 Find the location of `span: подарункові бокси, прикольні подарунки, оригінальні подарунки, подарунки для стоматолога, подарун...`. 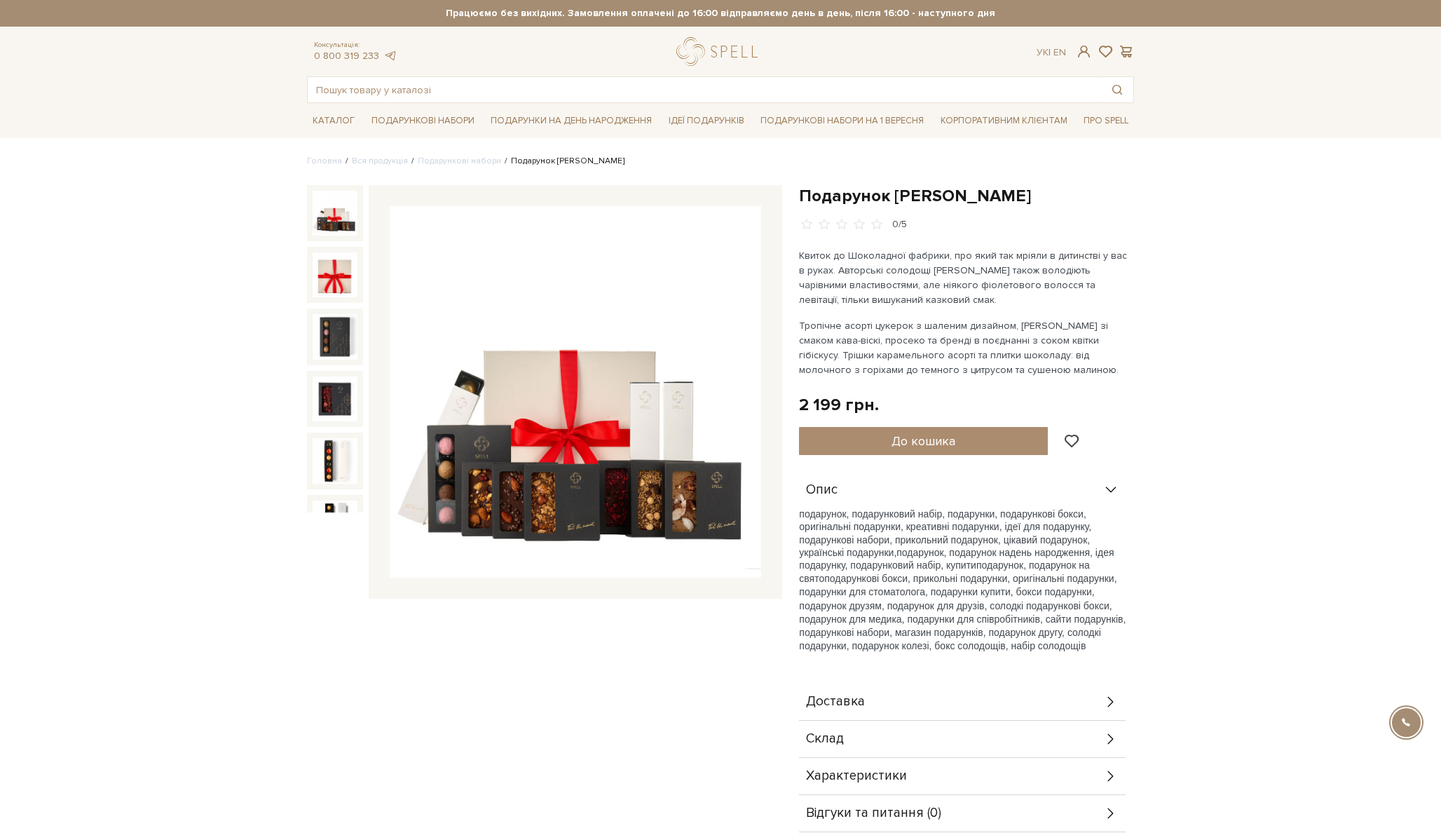

span: подарункові бокси, прикольні подарунки, оригінальні подарунки, подарунки для стоматолога, подарун... is located at coordinates (963, 612).